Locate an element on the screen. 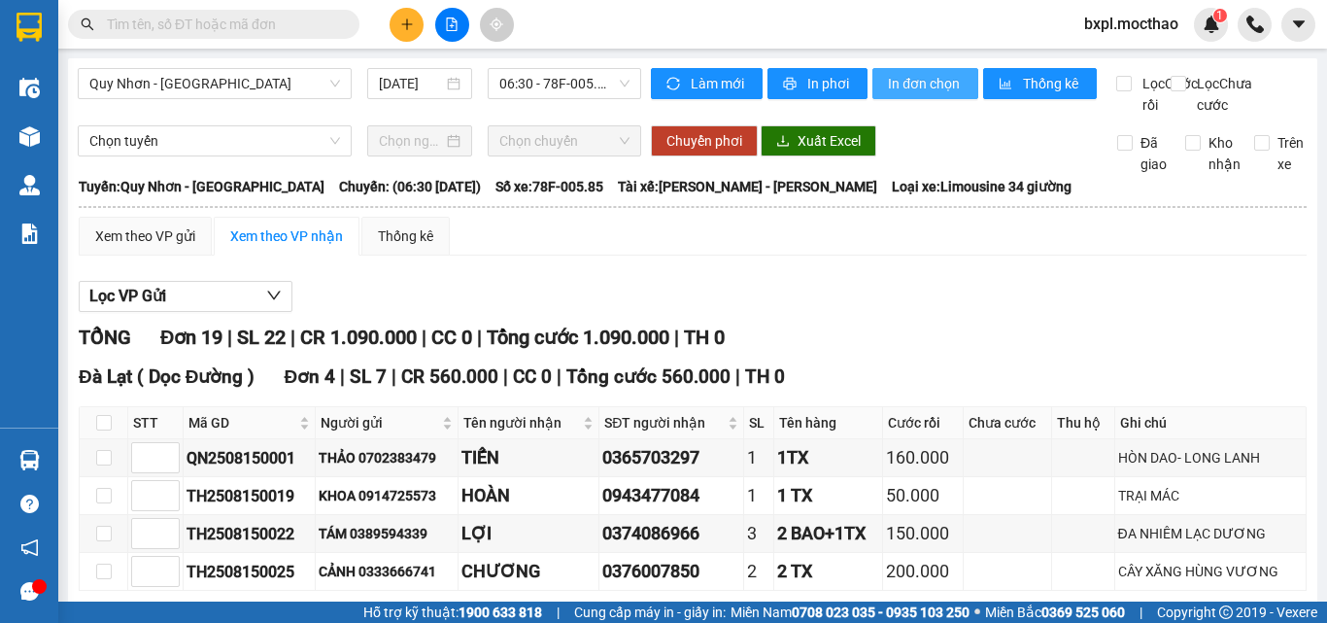 The width and height of the screenshot is (1327, 623). span: Trên xe is located at coordinates (1290, 154).